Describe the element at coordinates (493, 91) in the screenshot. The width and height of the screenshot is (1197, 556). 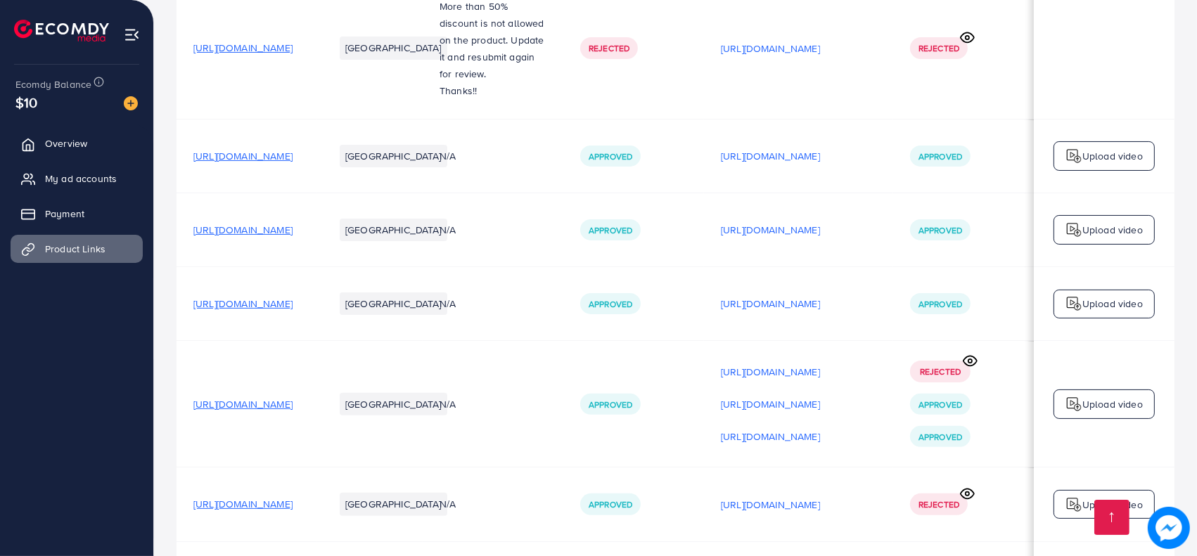
I see `p: Thanks!!` at that location.